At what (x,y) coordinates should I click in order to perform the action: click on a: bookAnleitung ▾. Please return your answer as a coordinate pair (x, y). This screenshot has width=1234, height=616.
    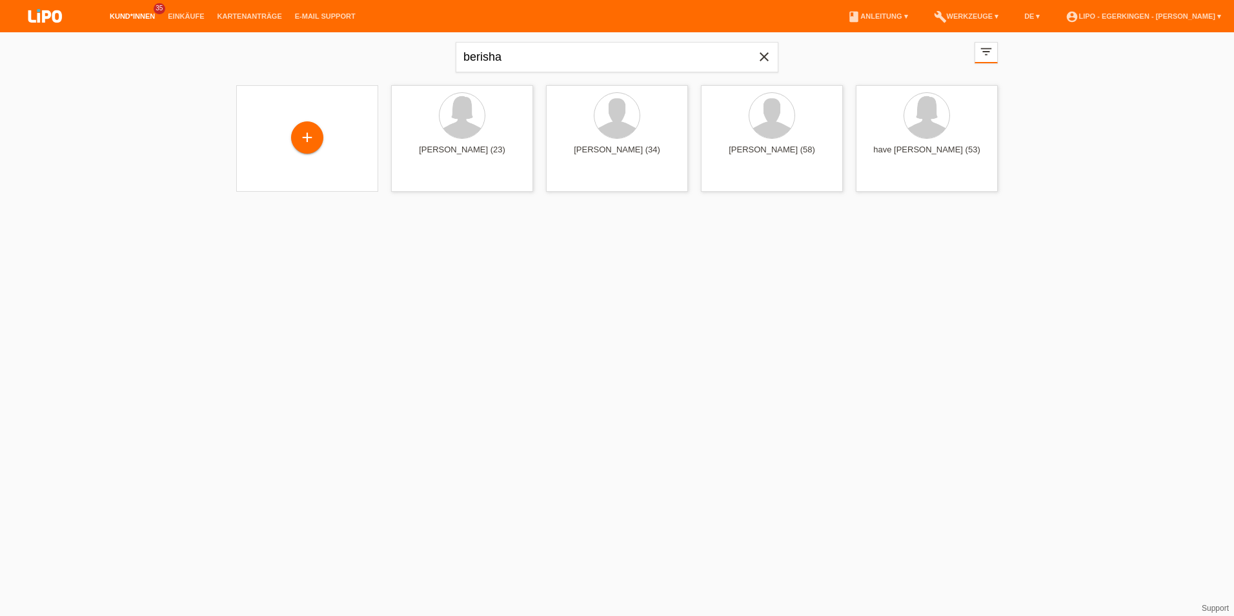
    Looking at the image, I should click on (877, 16).